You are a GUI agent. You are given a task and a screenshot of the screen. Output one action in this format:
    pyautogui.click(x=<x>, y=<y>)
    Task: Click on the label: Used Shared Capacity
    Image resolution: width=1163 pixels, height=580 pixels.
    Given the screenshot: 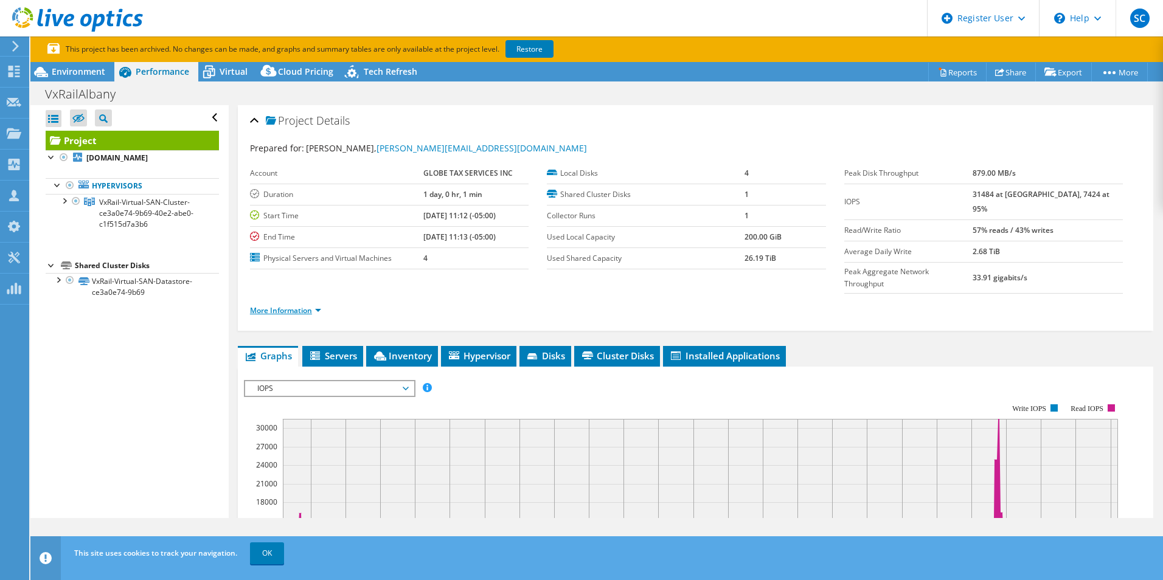 What is the action you would take?
    pyautogui.click(x=645, y=259)
    